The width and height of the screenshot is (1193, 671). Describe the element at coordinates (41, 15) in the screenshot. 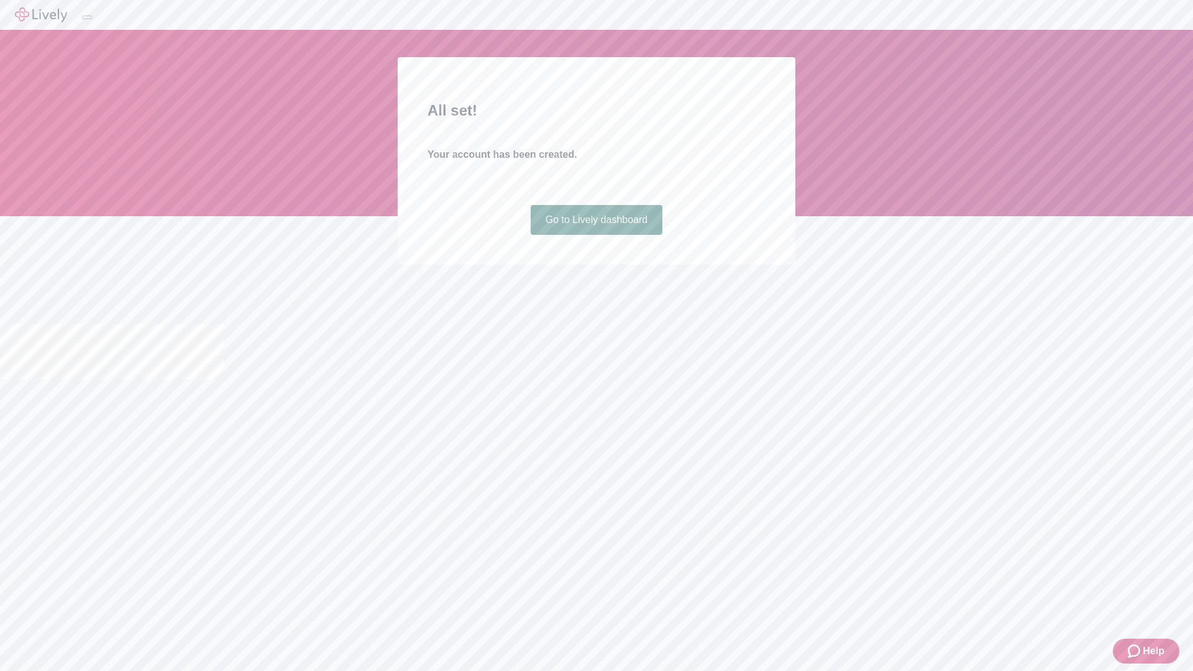

I see `img: Lively` at that location.